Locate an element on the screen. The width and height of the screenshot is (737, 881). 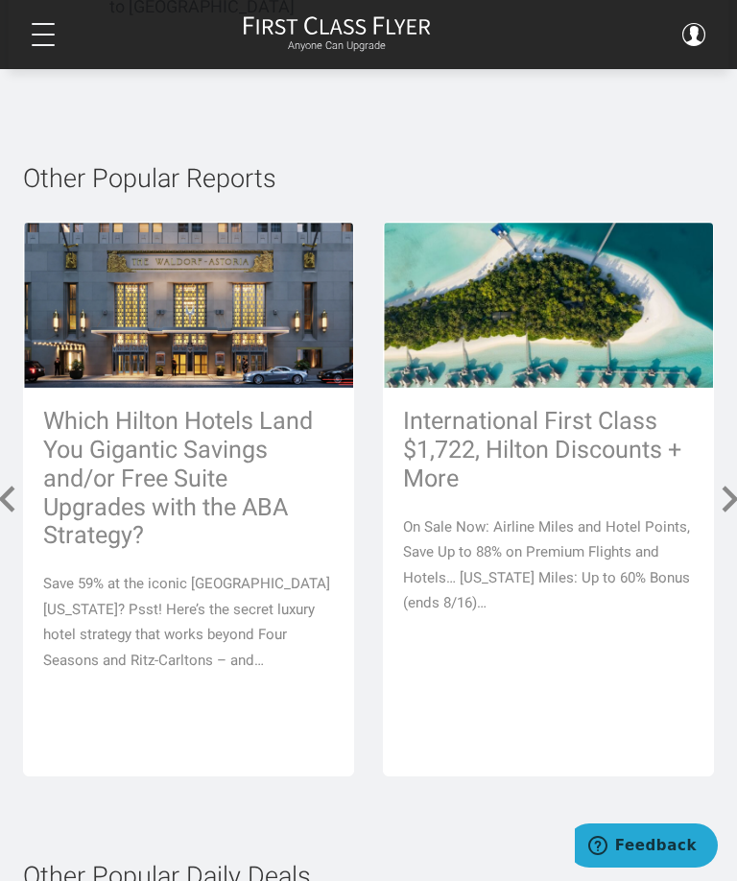
a: First Class FlyerAnyone Can Upgrade is located at coordinates (337, 35).